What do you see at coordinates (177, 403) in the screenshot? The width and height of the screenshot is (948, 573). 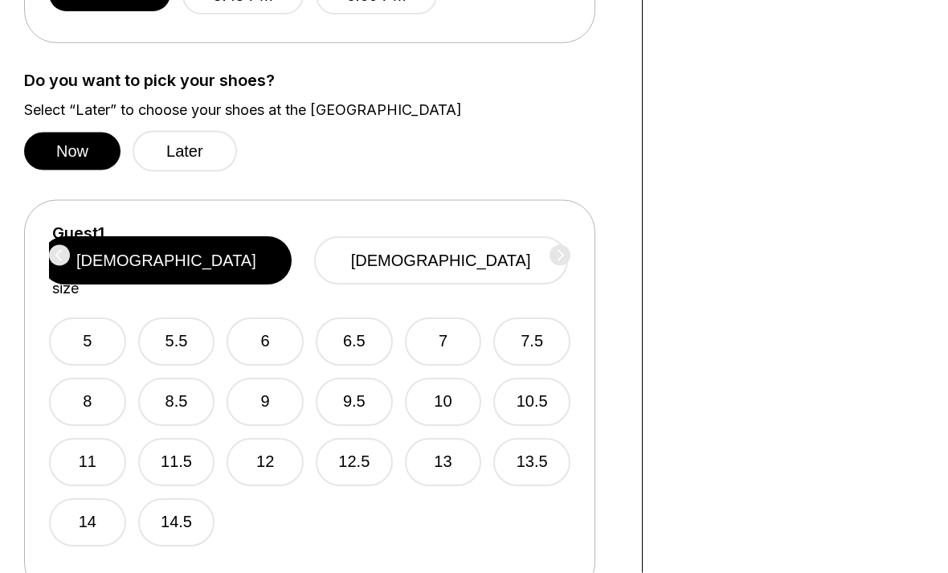 I see `button: 8.5` at bounding box center [177, 403].